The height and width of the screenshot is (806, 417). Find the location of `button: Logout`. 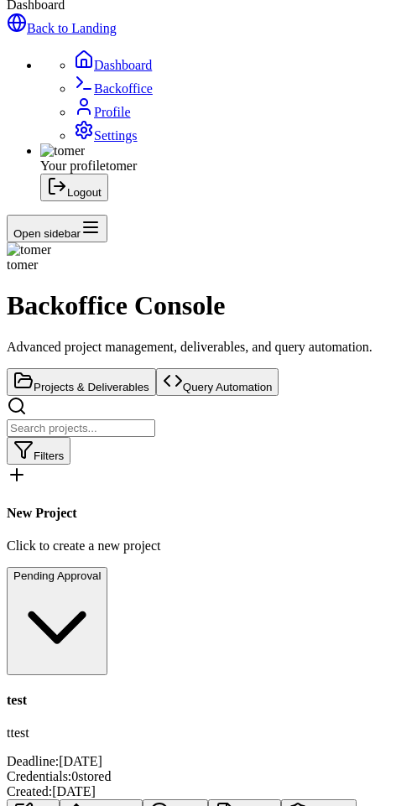

button: Logout is located at coordinates (74, 187).